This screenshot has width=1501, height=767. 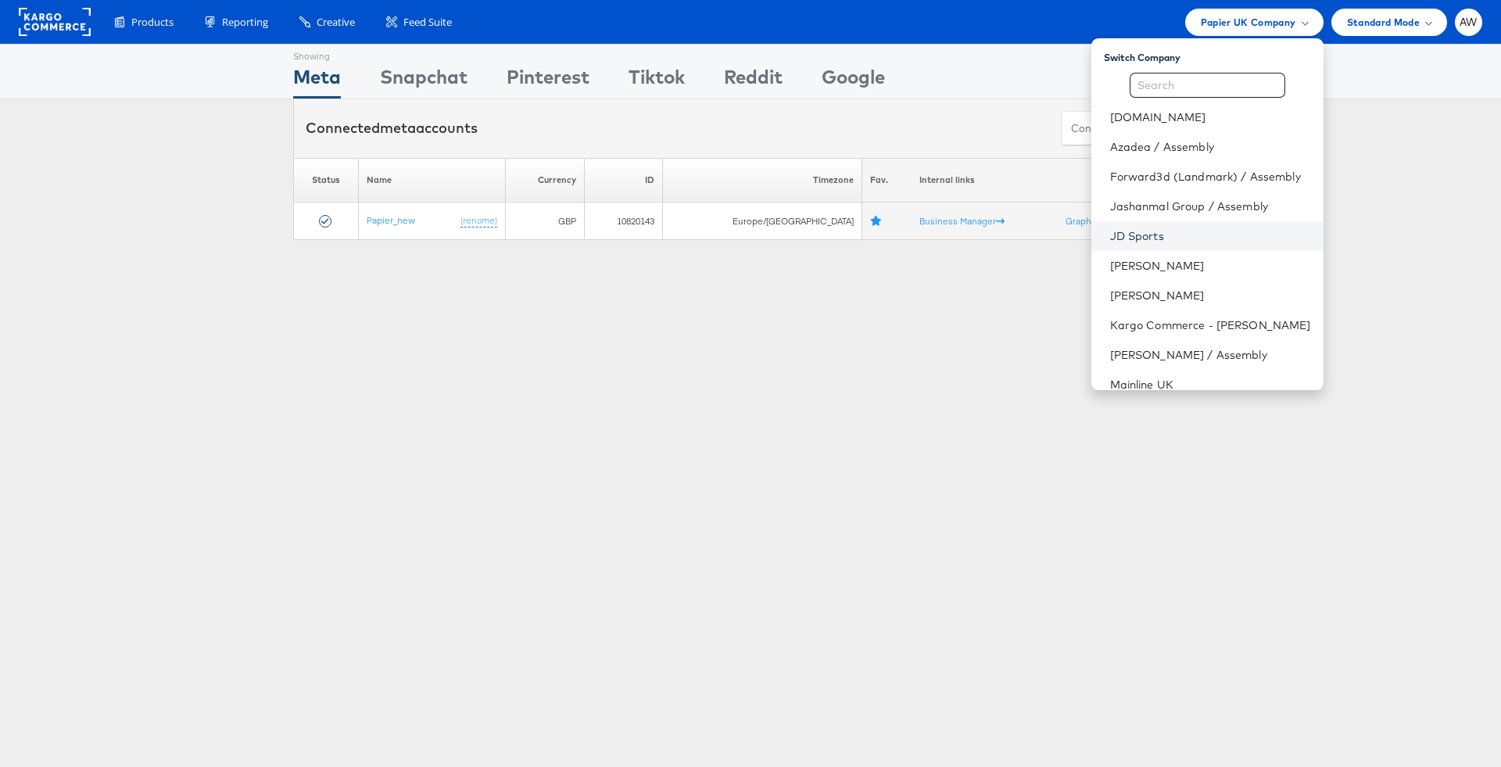 What do you see at coordinates (1249, 22) in the screenshot?
I see `span: Papier UK Company` at bounding box center [1249, 22].